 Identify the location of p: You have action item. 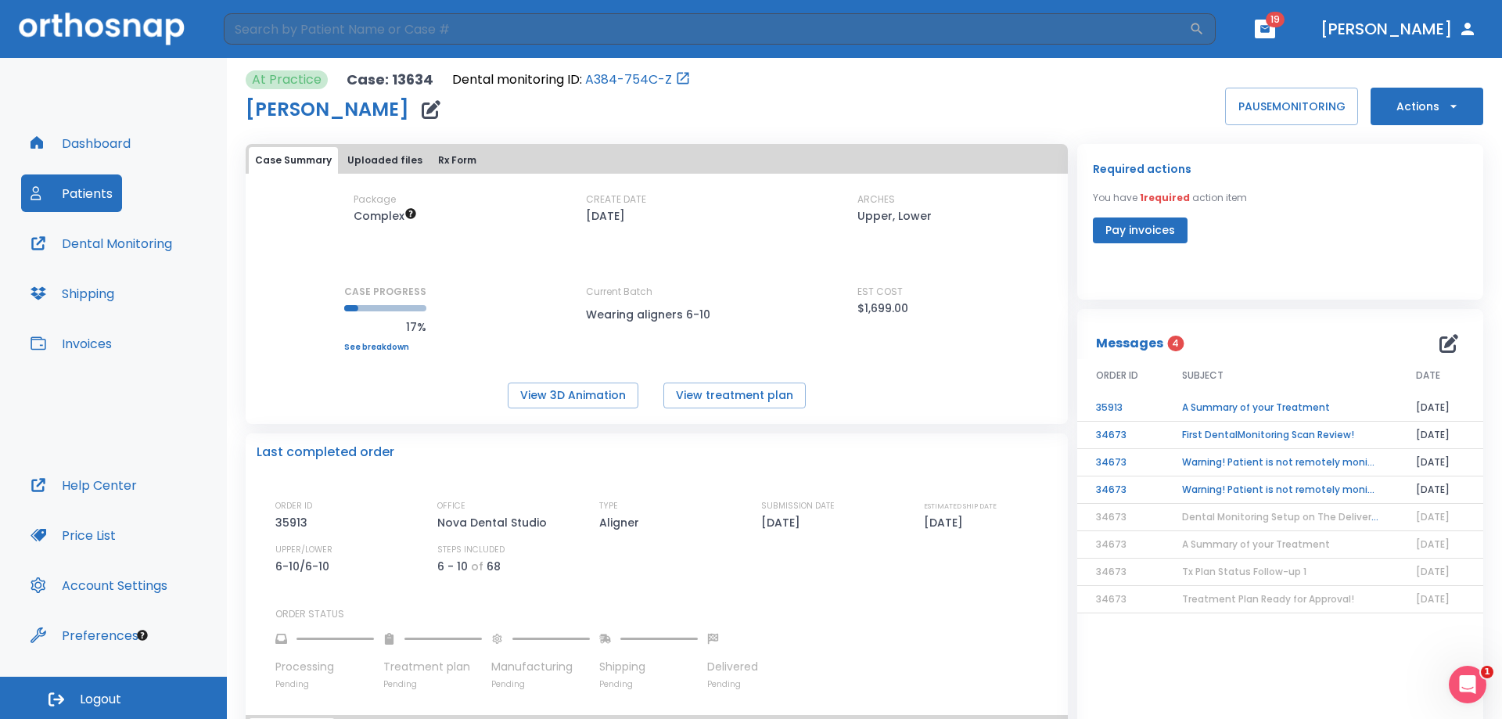
(1170, 198).